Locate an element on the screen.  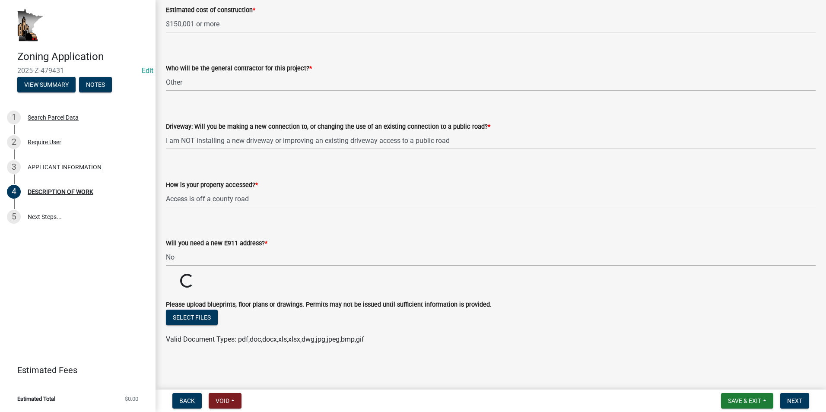
label: Will you need a new E911 address? is located at coordinates (216, 244).